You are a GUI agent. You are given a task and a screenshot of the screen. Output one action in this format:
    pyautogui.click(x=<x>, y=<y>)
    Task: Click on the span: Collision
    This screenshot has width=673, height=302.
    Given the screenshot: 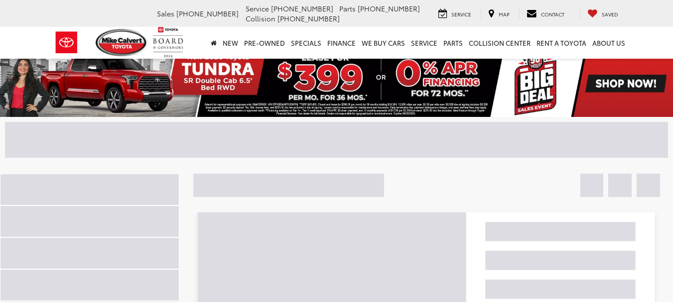 What is the action you would take?
    pyautogui.click(x=260, y=18)
    